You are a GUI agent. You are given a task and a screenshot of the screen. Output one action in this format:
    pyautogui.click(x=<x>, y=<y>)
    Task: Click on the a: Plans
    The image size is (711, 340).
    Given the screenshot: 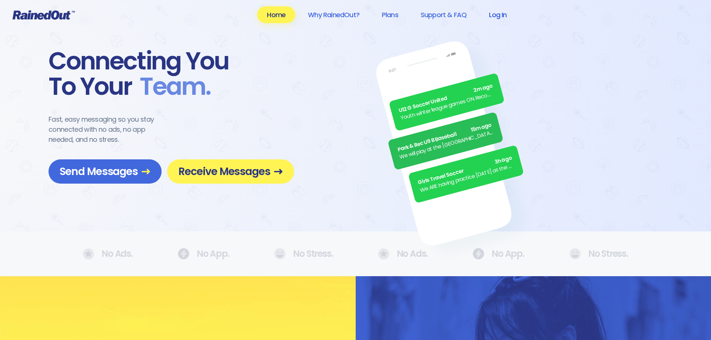 What is the action you would take?
    pyautogui.click(x=390, y=15)
    